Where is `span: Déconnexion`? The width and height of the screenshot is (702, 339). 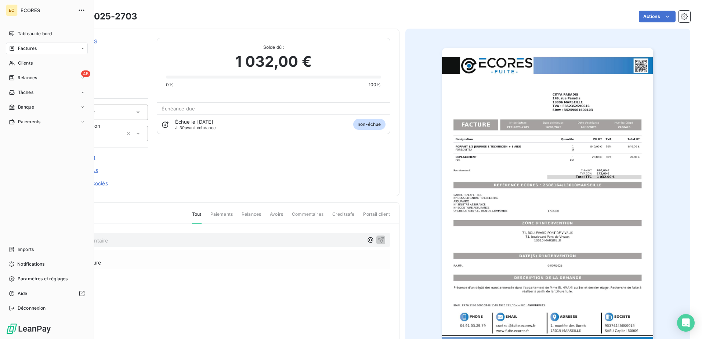
span: Déconnexion is located at coordinates (32, 308).